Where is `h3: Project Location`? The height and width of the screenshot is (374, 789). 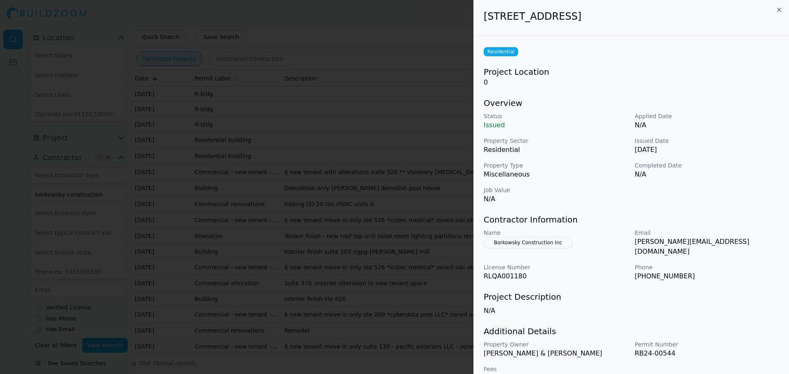 h3: Project Location is located at coordinates (631, 72).